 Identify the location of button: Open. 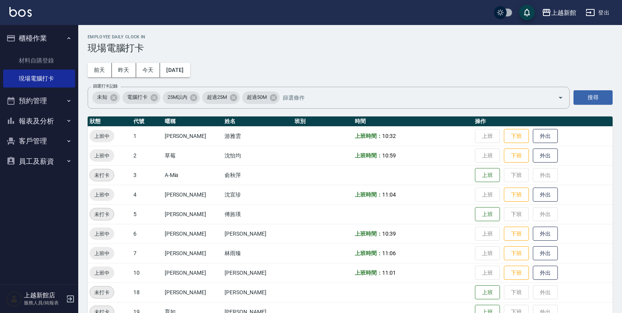
(561, 98).